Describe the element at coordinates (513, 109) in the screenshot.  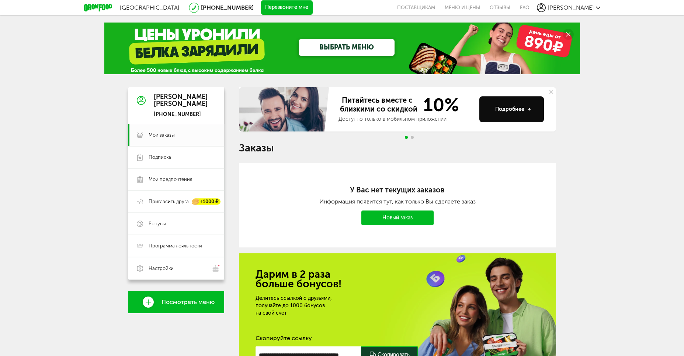
I see `div: Подробнее` at that location.